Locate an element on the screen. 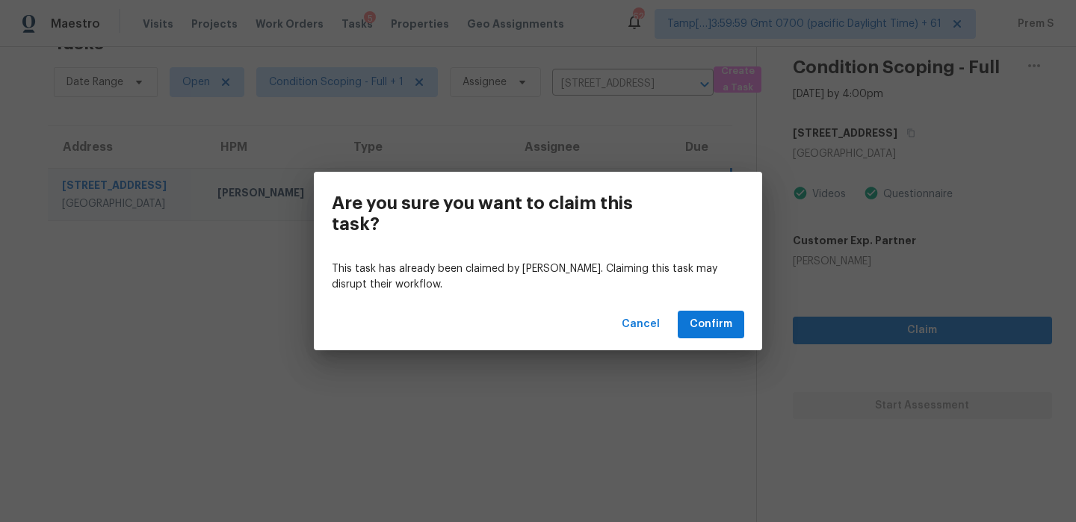 The image size is (1076, 522). span: Cancel is located at coordinates (640, 324).